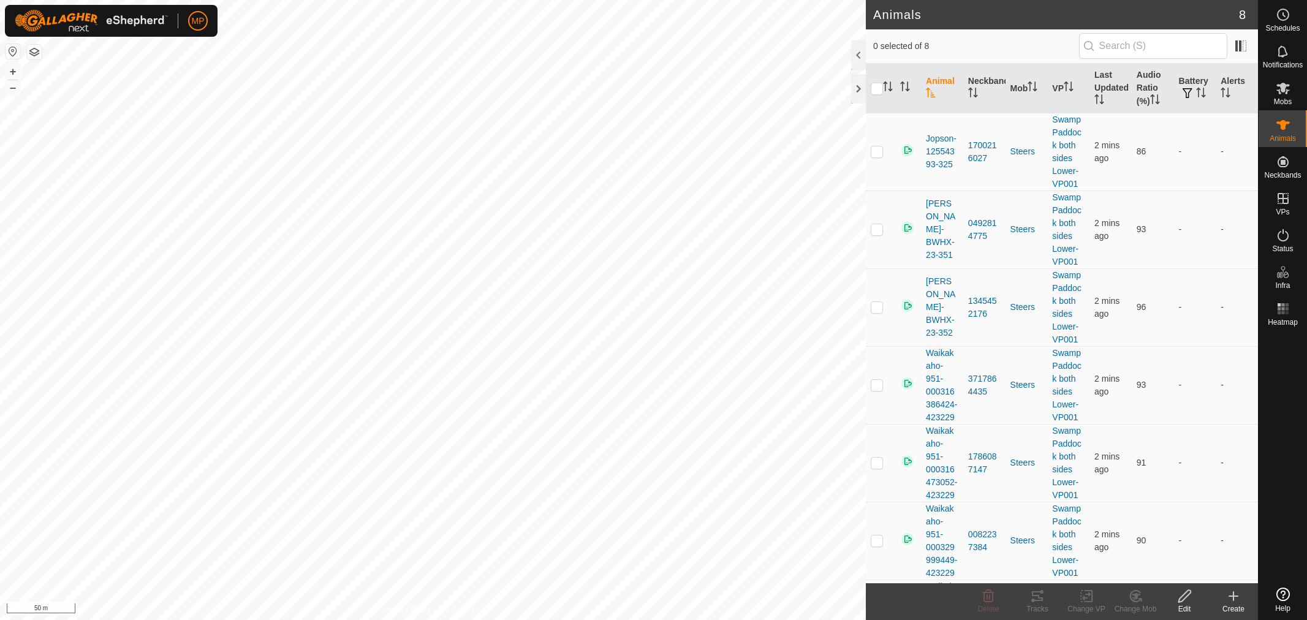 This screenshot has height=620, width=1307. What do you see at coordinates (942, 88) in the screenshot?
I see `th: Animal` at bounding box center [942, 88].